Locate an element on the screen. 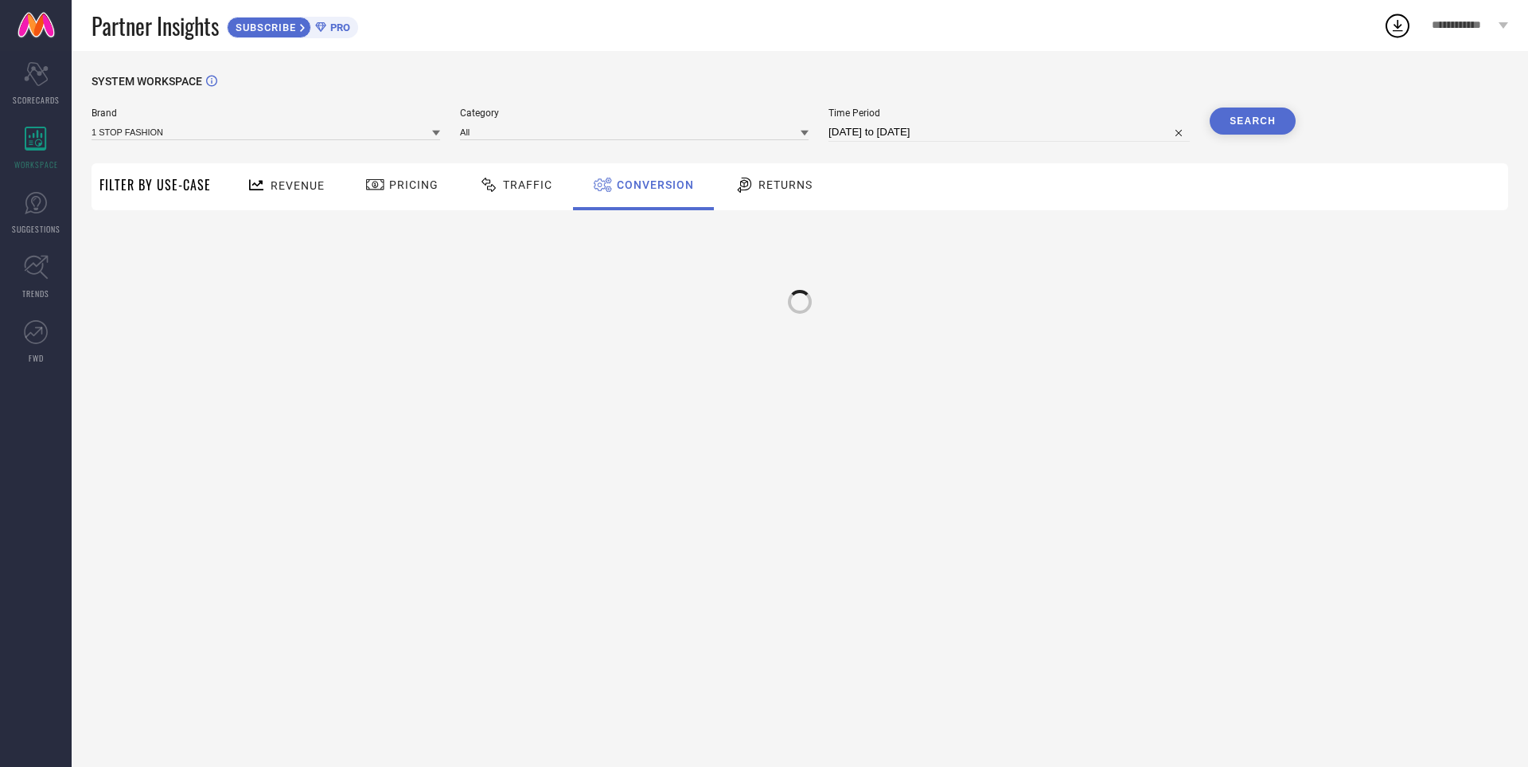 The height and width of the screenshot is (767, 1528). span: Brand is located at coordinates (266, 113).